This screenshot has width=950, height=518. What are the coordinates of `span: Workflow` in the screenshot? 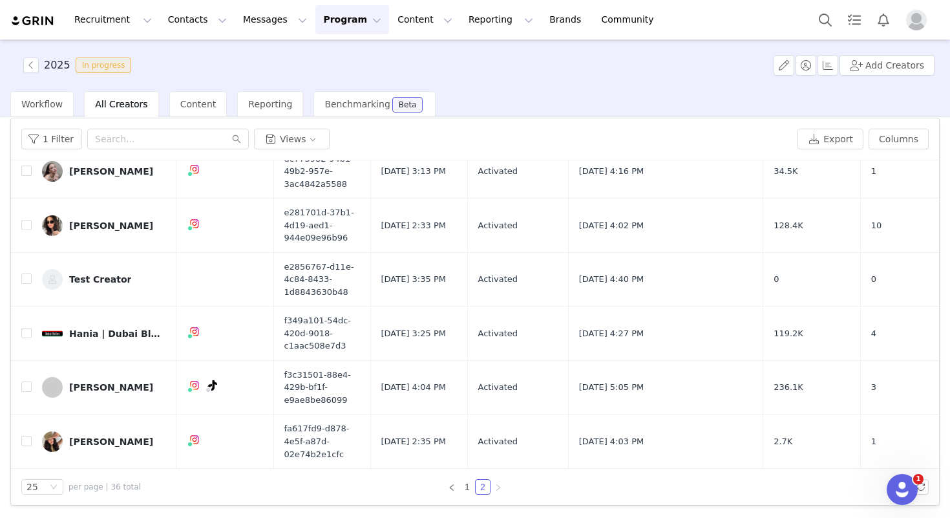 It's located at (42, 104).